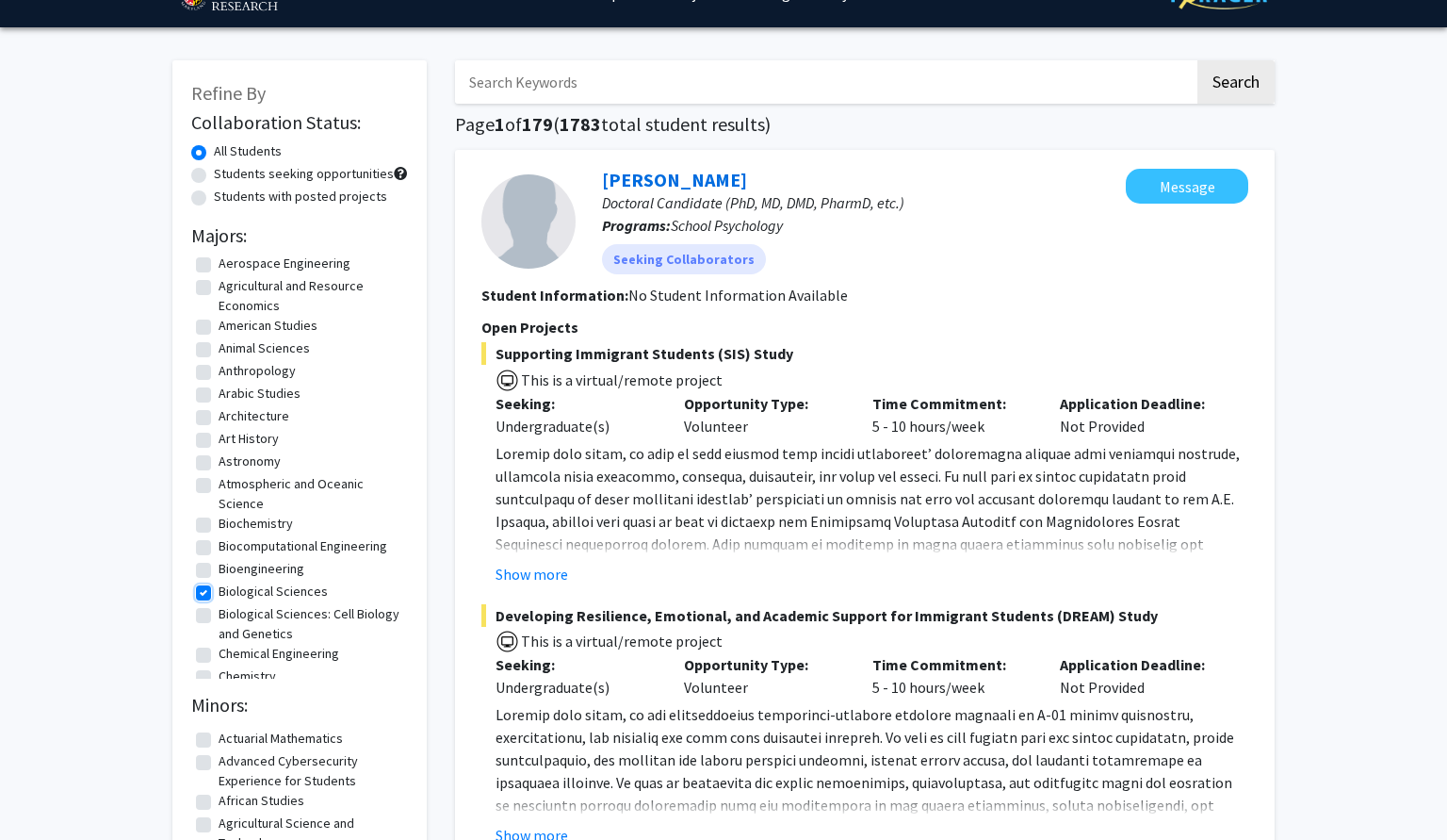 The width and height of the screenshot is (1447, 840). I want to click on span: Supporting Immigrant Students (SIS) Study, so click(865, 353).